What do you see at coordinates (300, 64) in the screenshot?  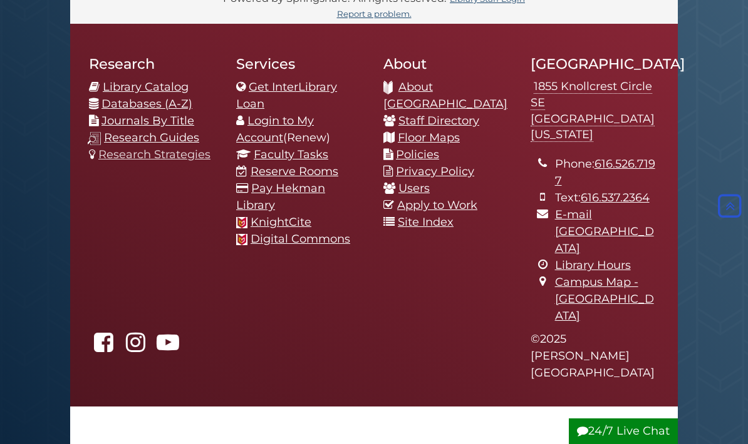 I see `h2: Services` at bounding box center [300, 64].